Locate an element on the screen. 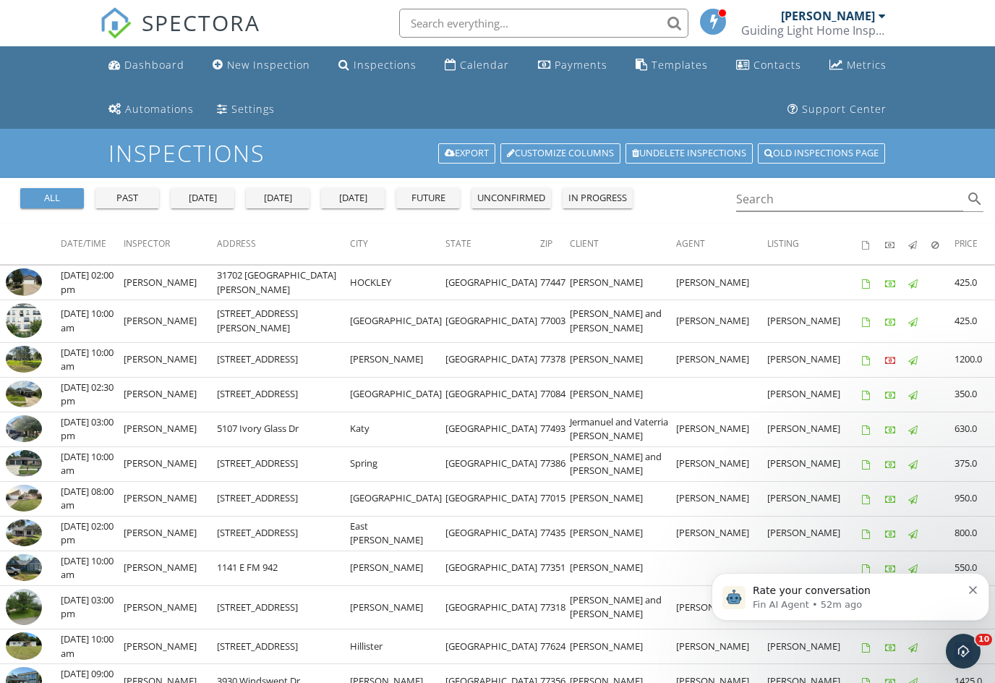 This screenshot has height=683, width=995. button: Dismiss notification is located at coordinates (268, 46).